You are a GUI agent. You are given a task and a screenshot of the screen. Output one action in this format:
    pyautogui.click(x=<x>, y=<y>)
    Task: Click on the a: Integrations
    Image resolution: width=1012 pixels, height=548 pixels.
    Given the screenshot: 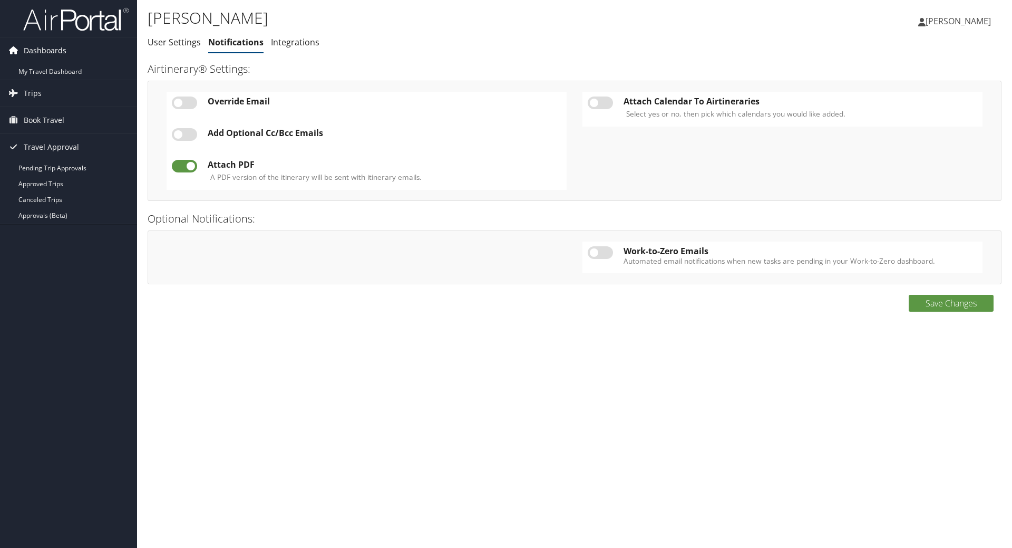 What is the action you would take?
    pyautogui.click(x=295, y=42)
    